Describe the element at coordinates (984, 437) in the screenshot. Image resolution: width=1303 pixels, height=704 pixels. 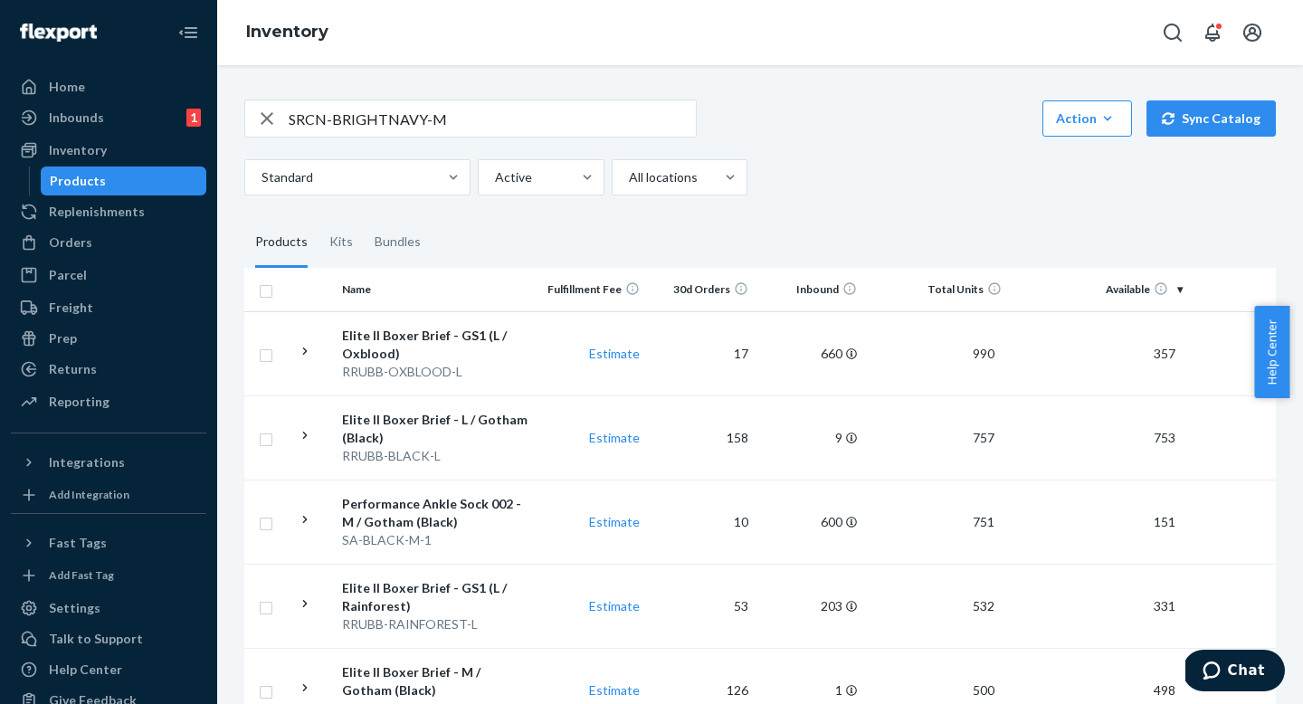
I see `span: 757` at that location.